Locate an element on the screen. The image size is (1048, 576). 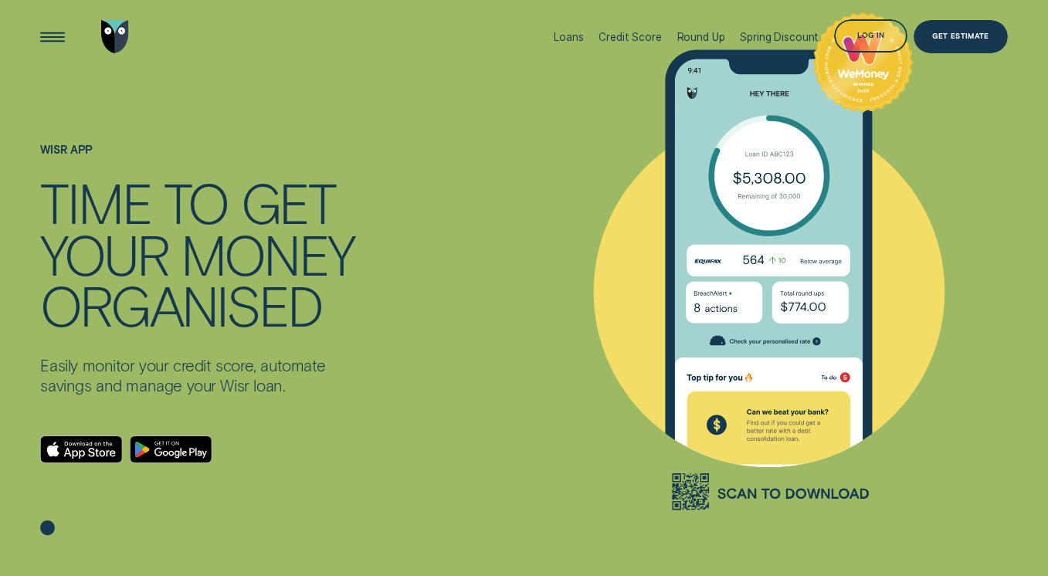
a: Android App on Google Play is located at coordinates (172, 450).